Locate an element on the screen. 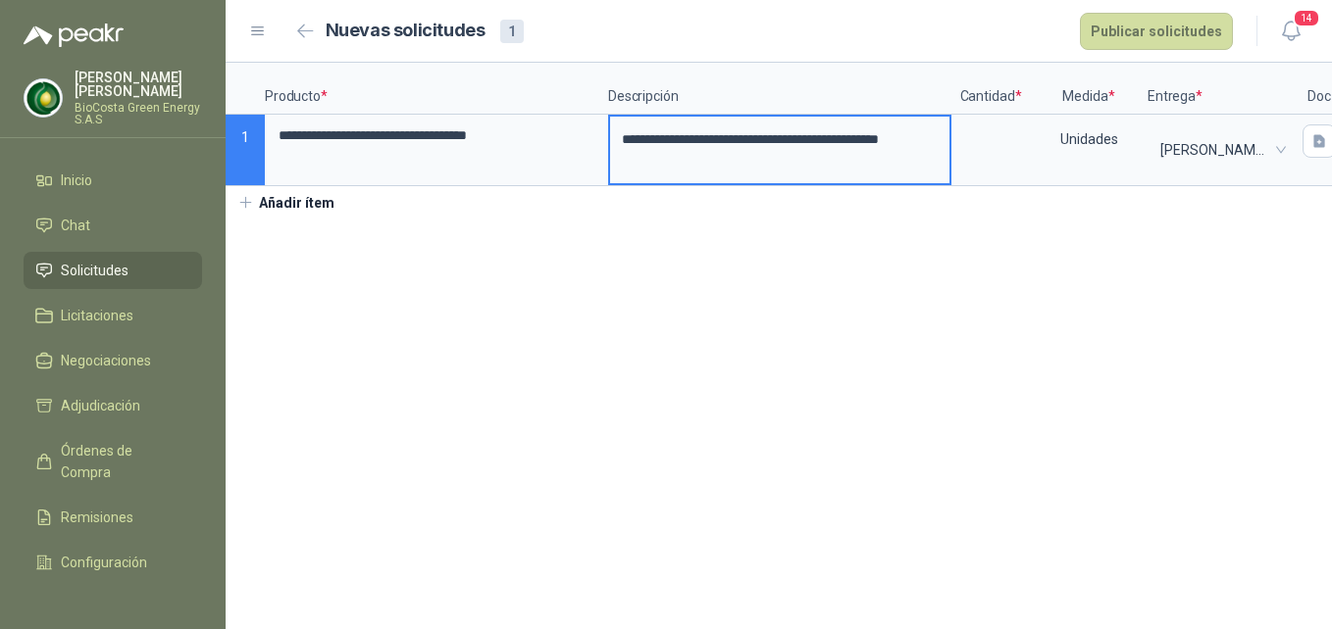 This screenshot has height=629, width=1332. span: Licitaciones is located at coordinates (97, 316).